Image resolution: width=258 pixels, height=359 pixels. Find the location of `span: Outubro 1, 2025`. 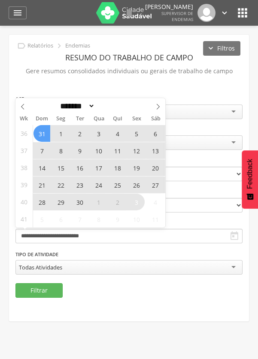

span: Outubro 1, 2025 is located at coordinates (98, 202).